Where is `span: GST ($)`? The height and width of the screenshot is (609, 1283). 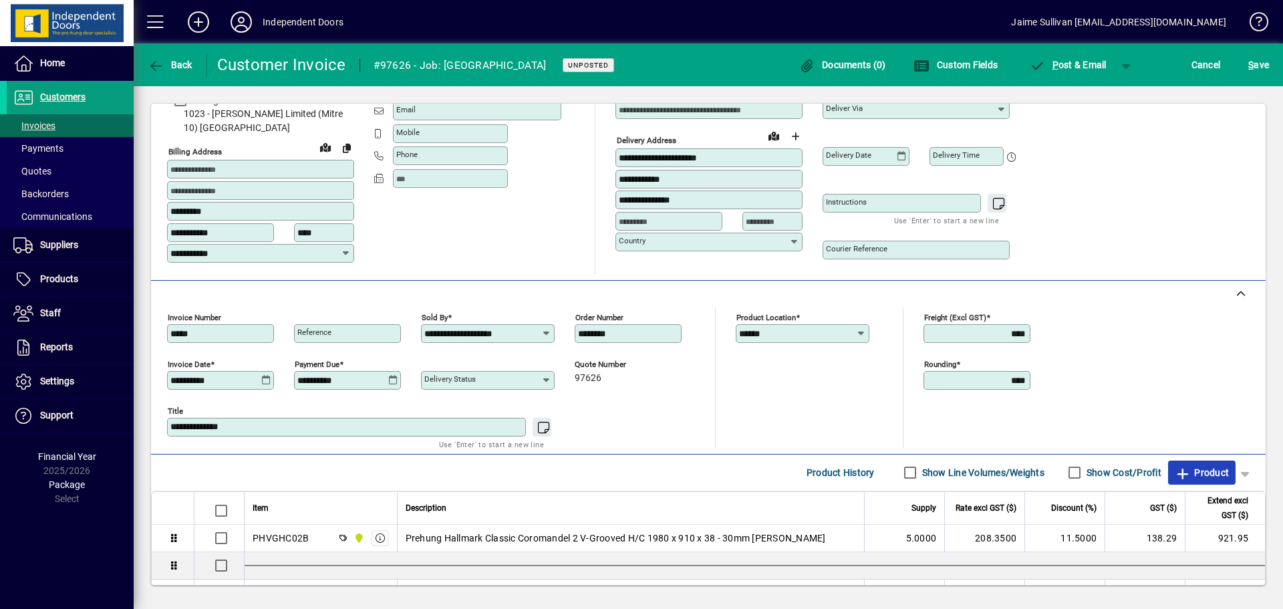
span: GST ($) is located at coordinates (1163, 508).